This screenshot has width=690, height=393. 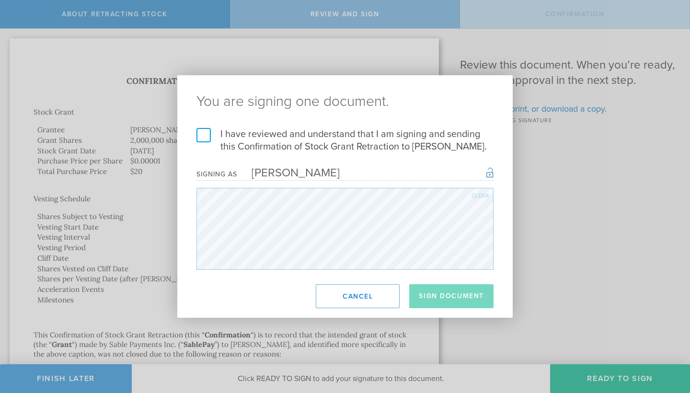 What do you see at coordinates (345, 102) in the screenshot?
I see `ng-pluralize: You are signing one document.` at bounding box center [345, 102].